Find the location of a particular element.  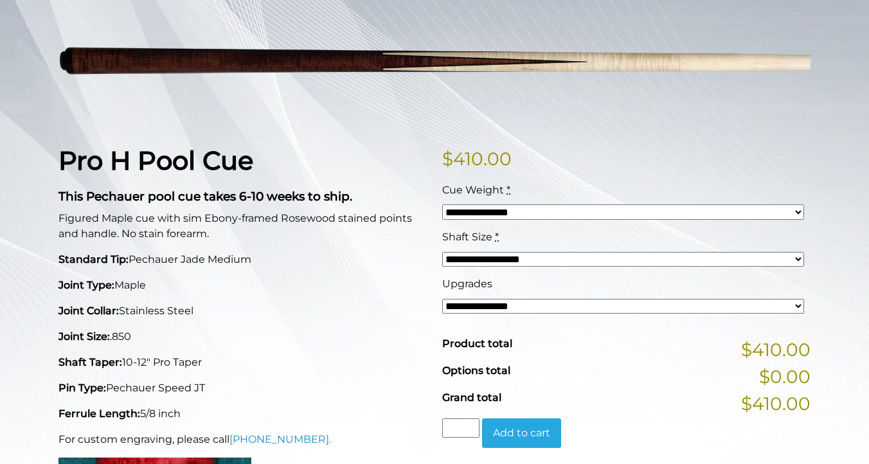

strong: Standard Tip: is located at coordinates (93, 259).